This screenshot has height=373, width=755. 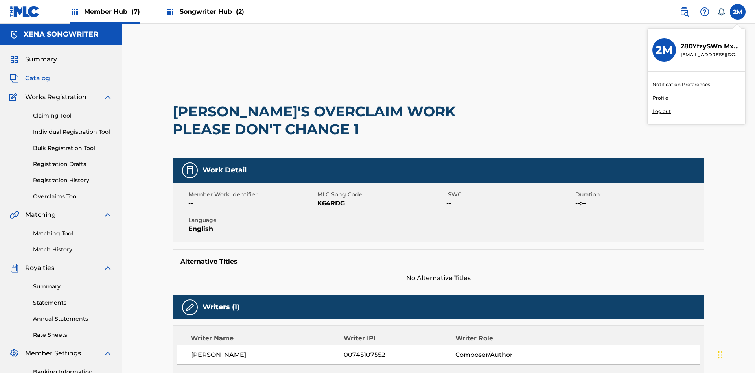 I want to click on div: Writer IPI, so click(x=399, y=338).